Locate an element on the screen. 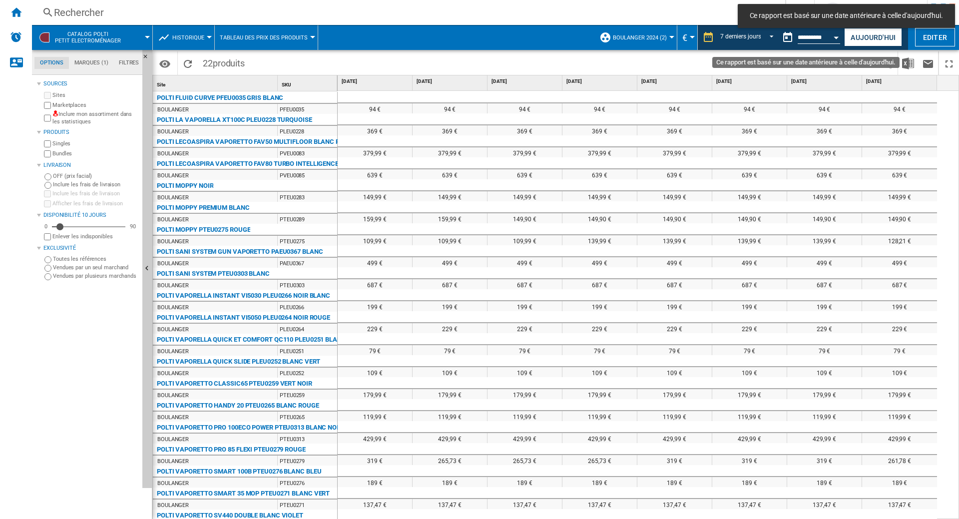 The image size is (959, 519). label: Marketplaces is located at coordinates (95, 105).